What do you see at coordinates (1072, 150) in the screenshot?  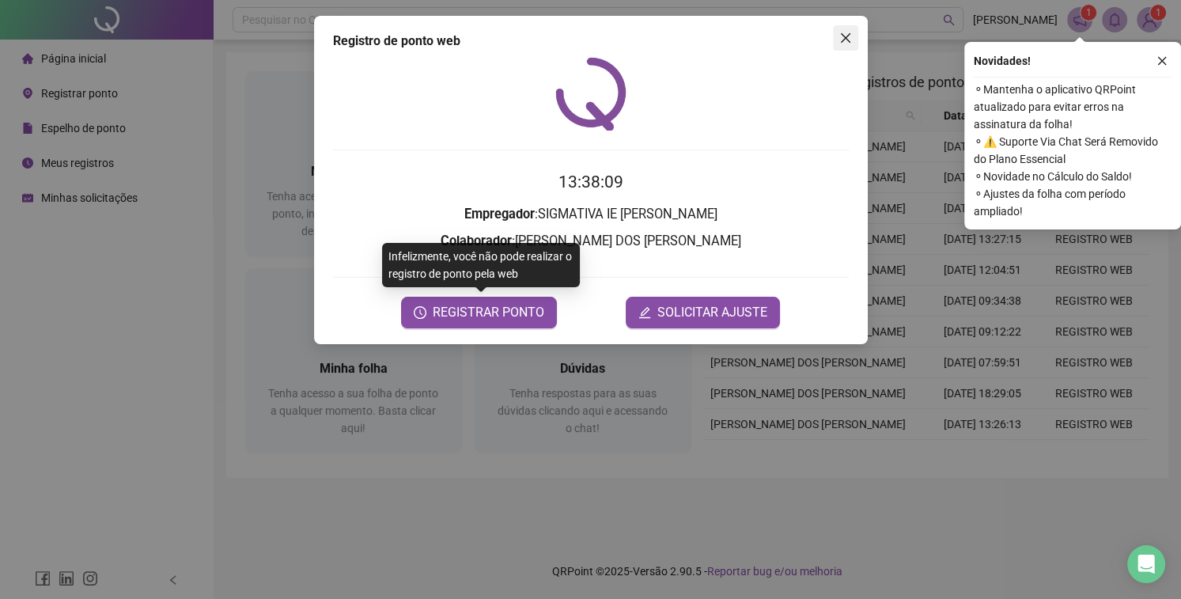 I see `span: ⚬ ⚠️ Suporte Via Chat Será Removido do Plano Essencial` at bounding box center [1072, 150].